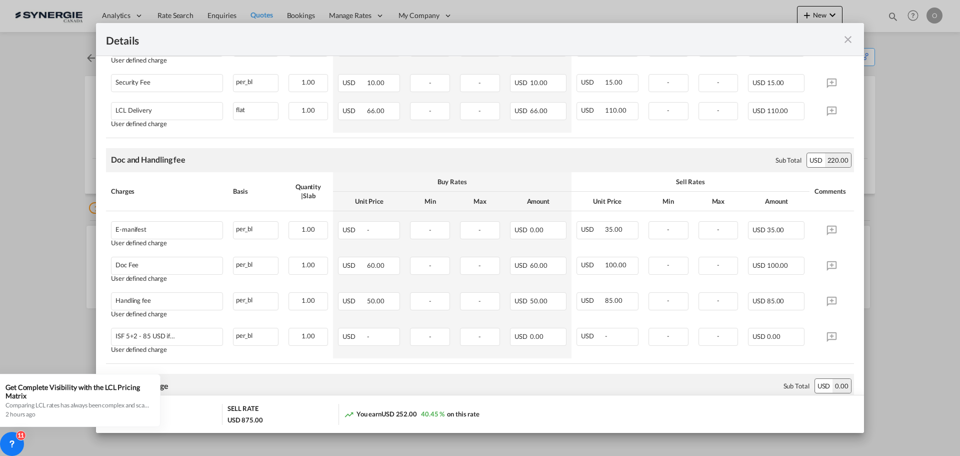 This screenshot has height=456, width=960. I want to click on div: ISF 5+2 - 85 USD if applicable, so click(146, 336).